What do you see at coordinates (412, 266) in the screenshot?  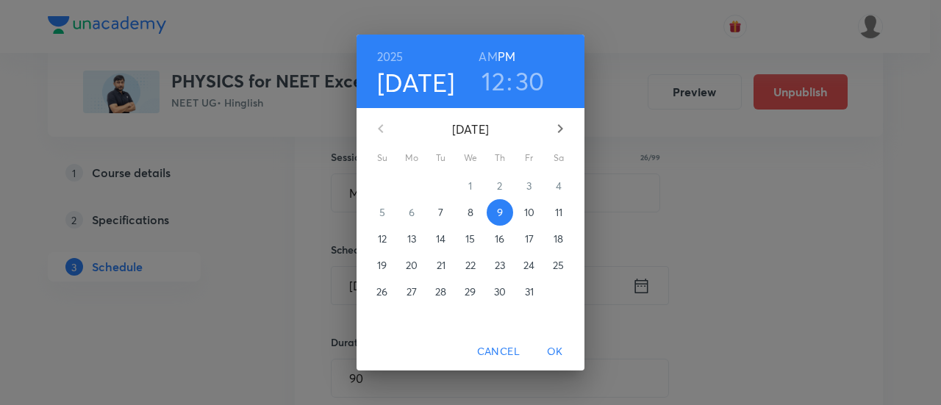 I see `button: 20` at bounding box center [412, 266].